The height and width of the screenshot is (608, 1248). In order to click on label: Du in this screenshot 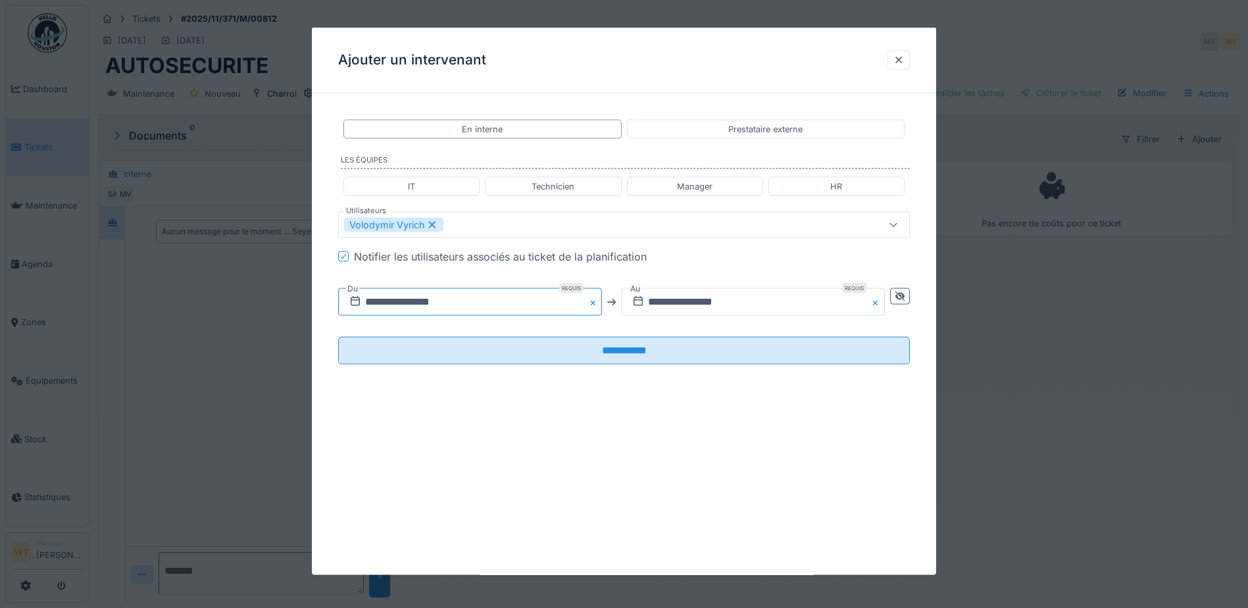, I will do `click(353, 289)`.